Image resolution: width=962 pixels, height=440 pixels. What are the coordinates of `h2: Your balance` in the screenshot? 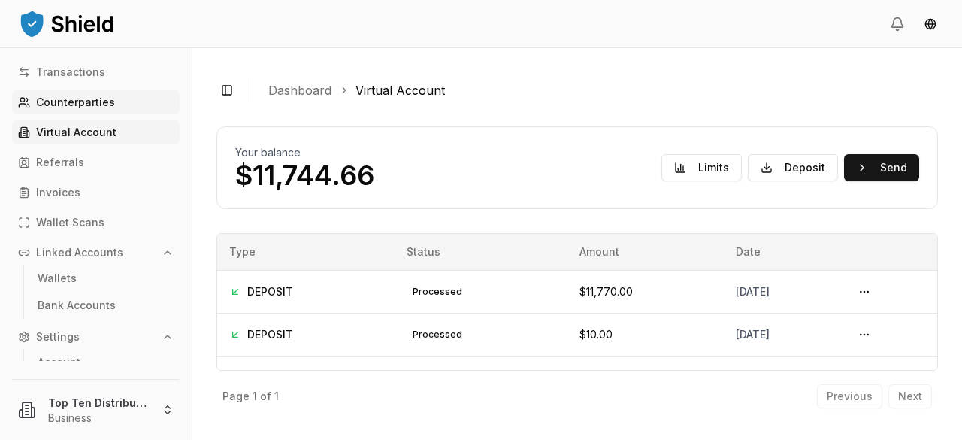 It's located at (304, 153).